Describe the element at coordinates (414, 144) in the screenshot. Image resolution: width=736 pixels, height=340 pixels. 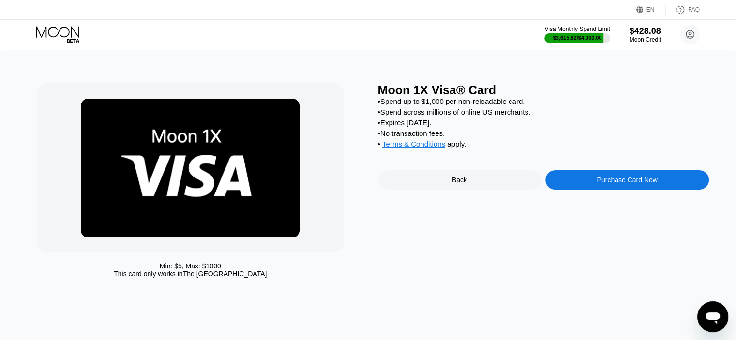
I see `span: Terms & Conditions` at that location.